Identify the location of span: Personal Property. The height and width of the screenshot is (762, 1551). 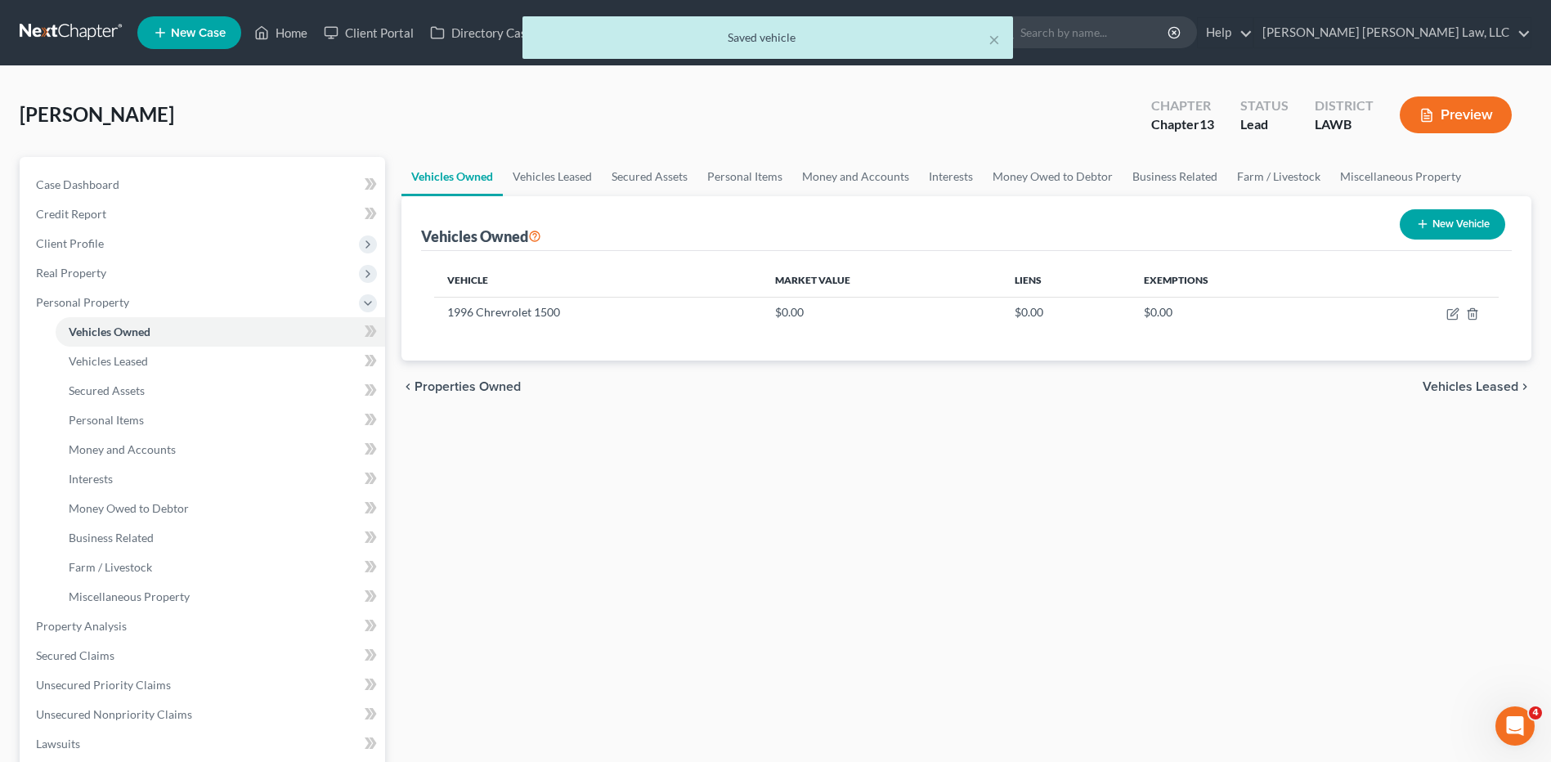
(83, 302).